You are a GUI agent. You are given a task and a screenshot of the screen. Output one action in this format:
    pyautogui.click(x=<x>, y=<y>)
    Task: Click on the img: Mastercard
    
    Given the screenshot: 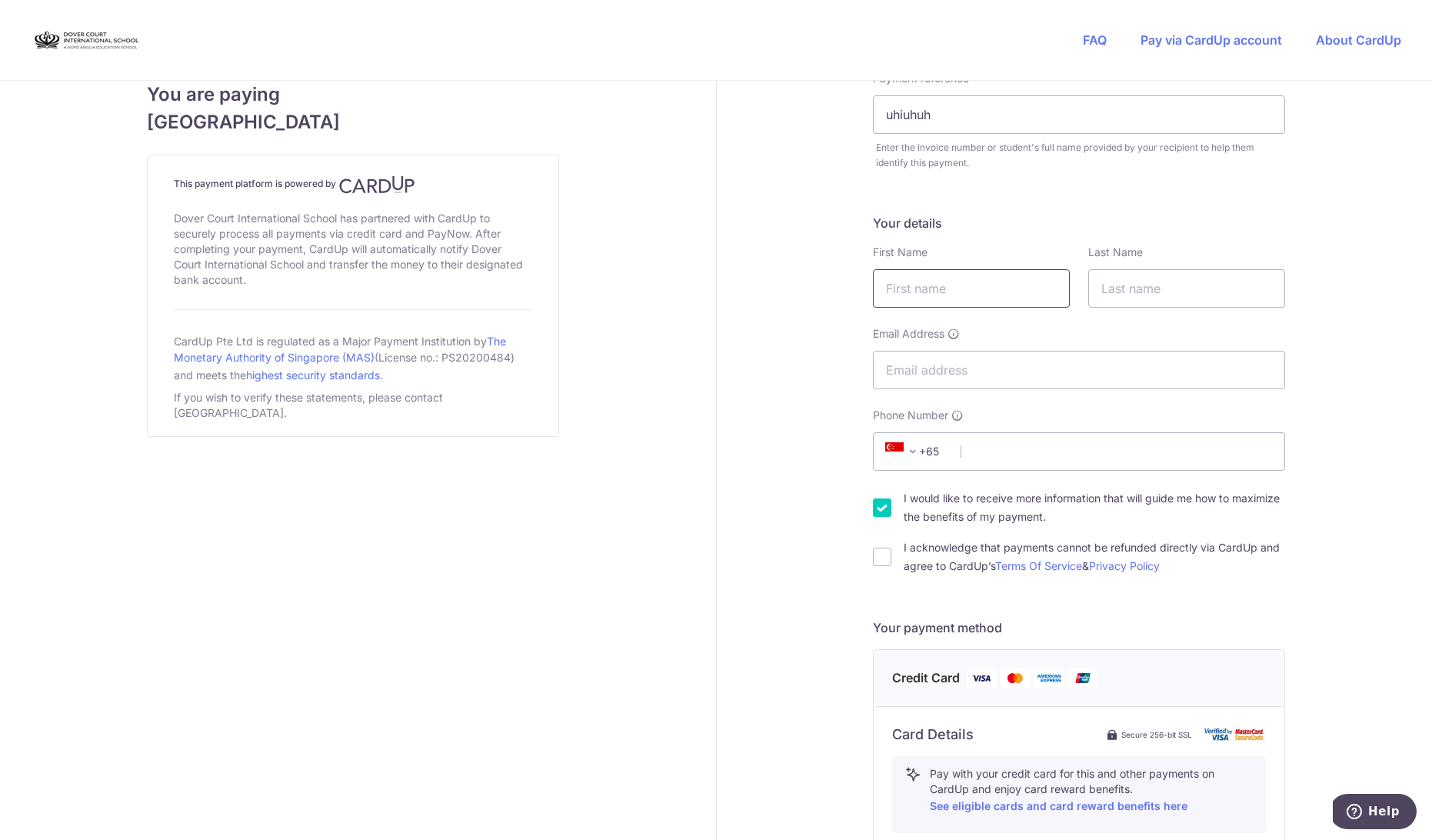 What is the action you would take?
    pyautogui.click(x=1015, y=677)
    